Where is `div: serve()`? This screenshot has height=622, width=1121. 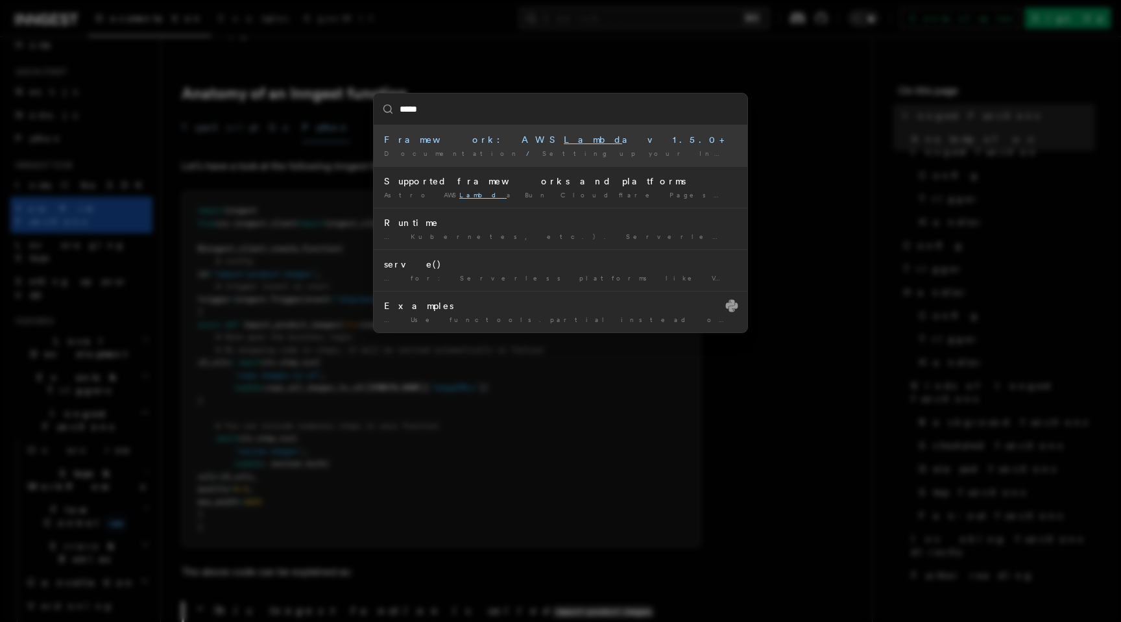
div: serve() is located at coordinates (561, 264).